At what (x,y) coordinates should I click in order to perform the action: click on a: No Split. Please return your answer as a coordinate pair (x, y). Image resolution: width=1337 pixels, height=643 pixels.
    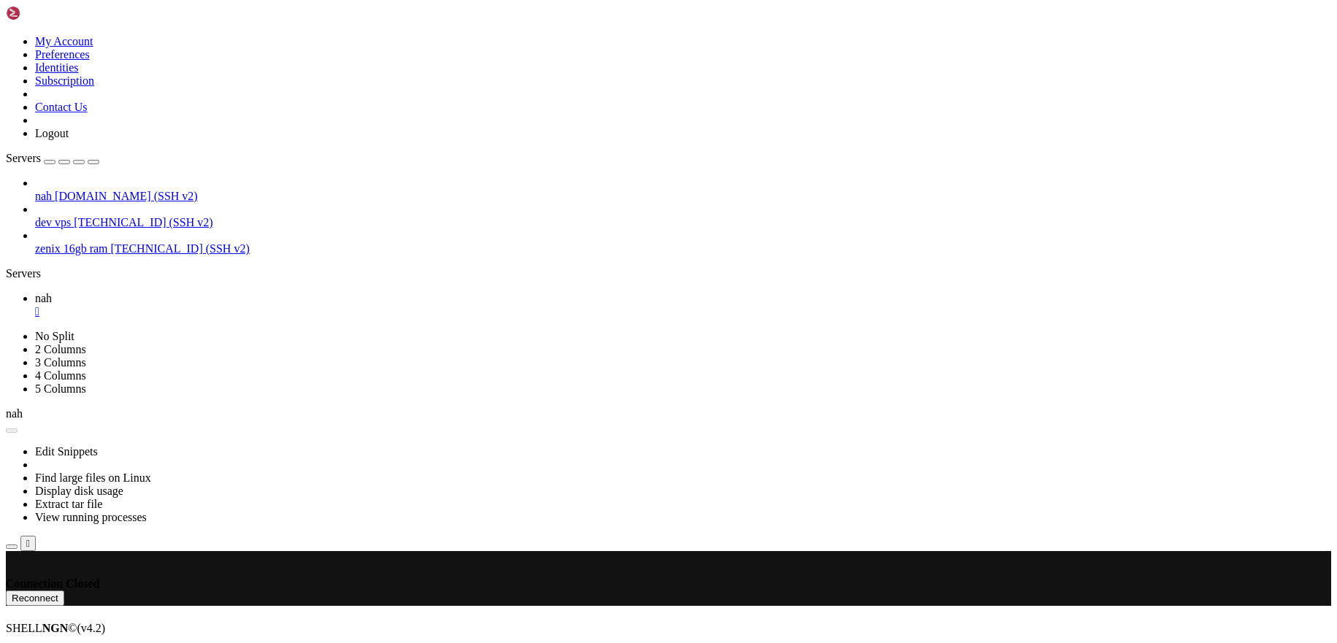
    Looking at the image, I should click on (55, 336).